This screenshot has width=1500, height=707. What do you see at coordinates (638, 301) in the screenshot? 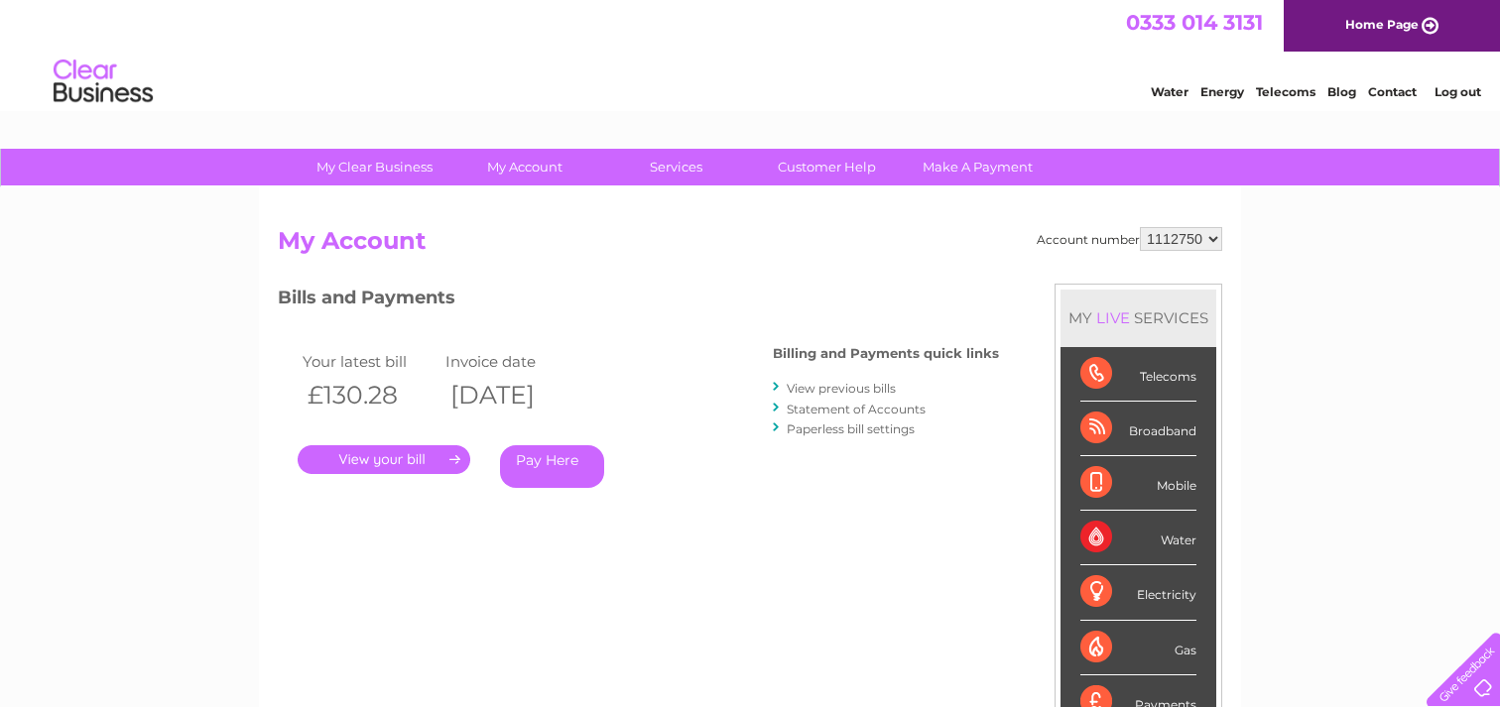
I see `h3: Bills and Payments` at bounding box center [638, 301].